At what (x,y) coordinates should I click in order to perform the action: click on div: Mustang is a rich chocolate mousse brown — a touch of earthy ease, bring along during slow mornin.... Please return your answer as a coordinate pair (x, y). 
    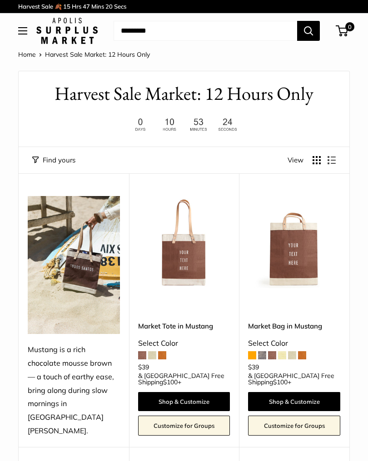
    Looking at the image, I should click on (74, 391).